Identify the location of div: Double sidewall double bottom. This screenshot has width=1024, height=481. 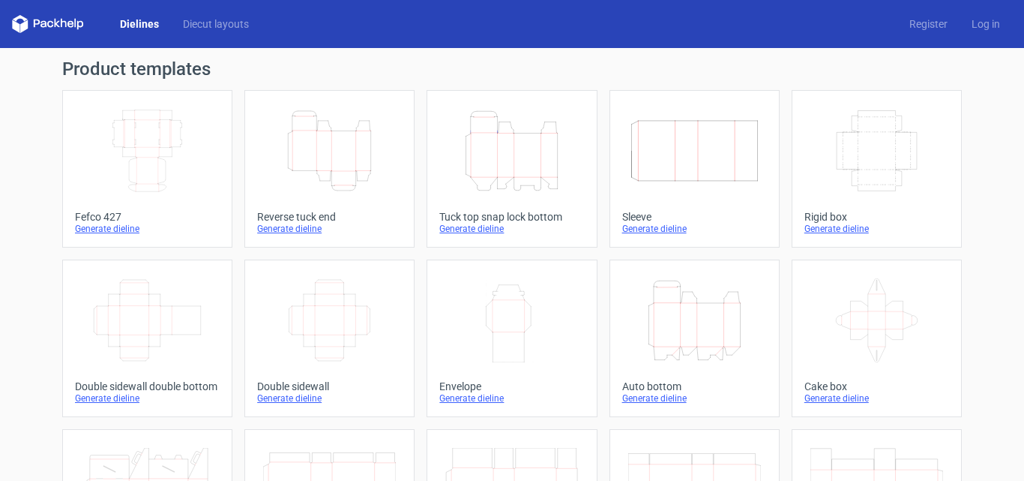
(147, 386).